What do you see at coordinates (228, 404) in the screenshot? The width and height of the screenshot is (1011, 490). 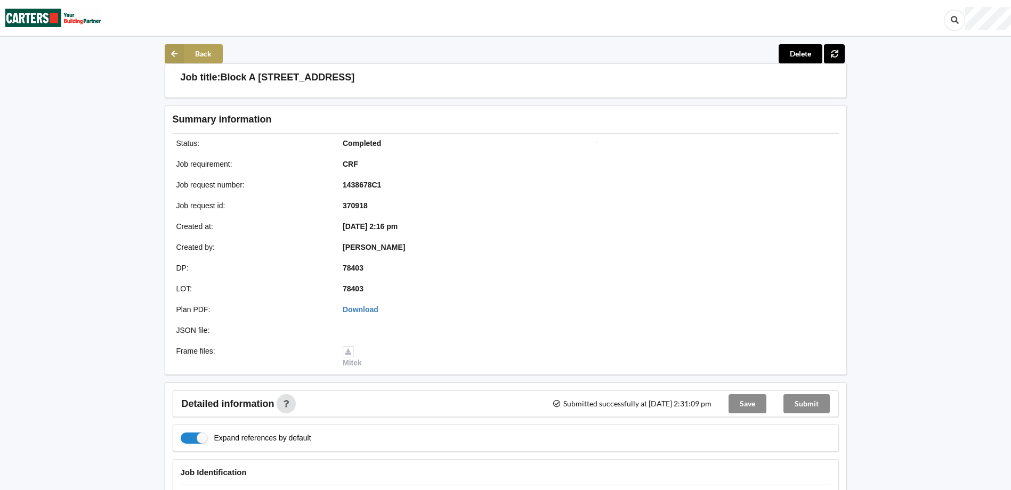 I see `span: Detailed information` at bounding box center [228, 404].